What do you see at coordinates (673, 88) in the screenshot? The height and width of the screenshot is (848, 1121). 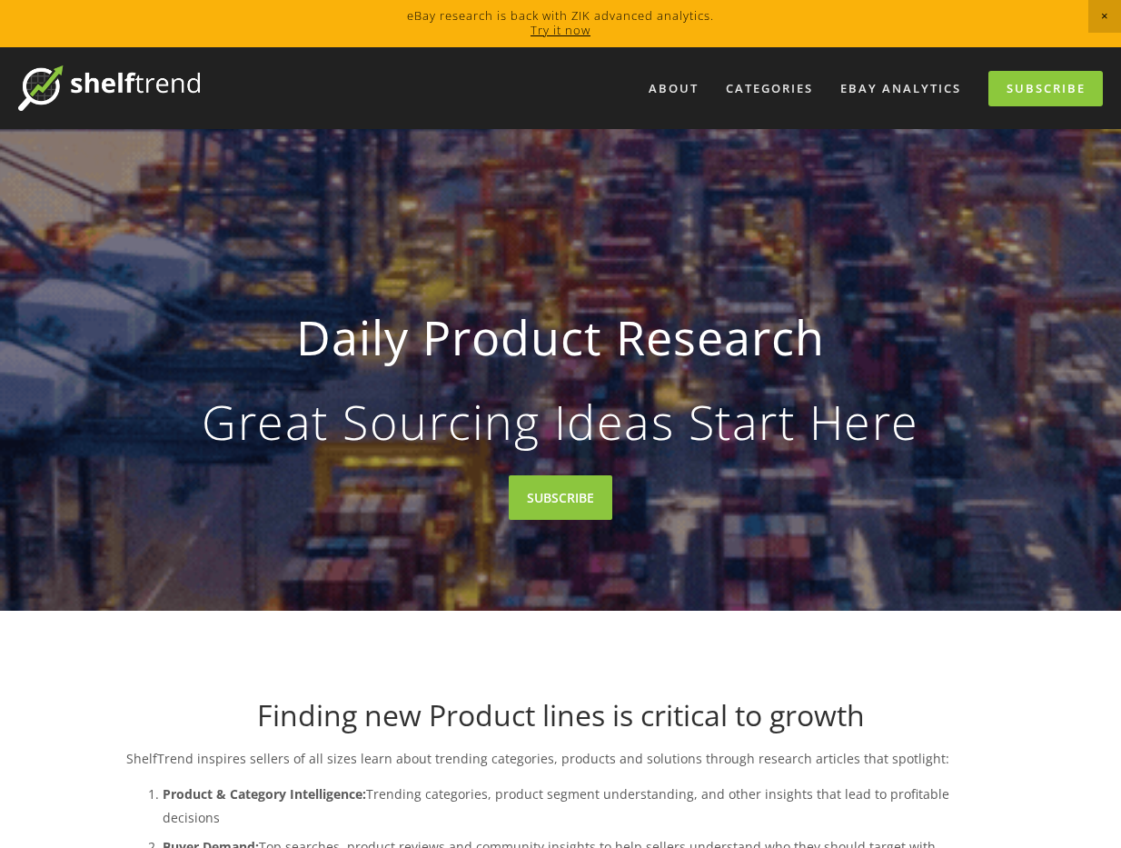 I see `a: About` at bounding box center [673, 88].